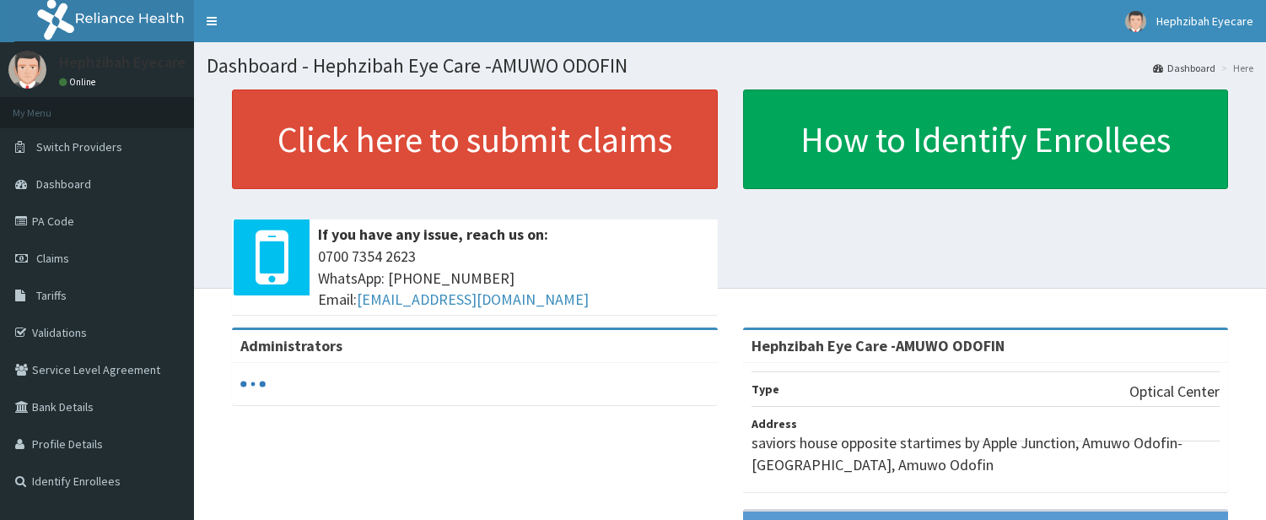 The image size is (1266, 520). Describe the element at coordinates (291, 345) in the screenshot. I see `b: Administrators` at that location.